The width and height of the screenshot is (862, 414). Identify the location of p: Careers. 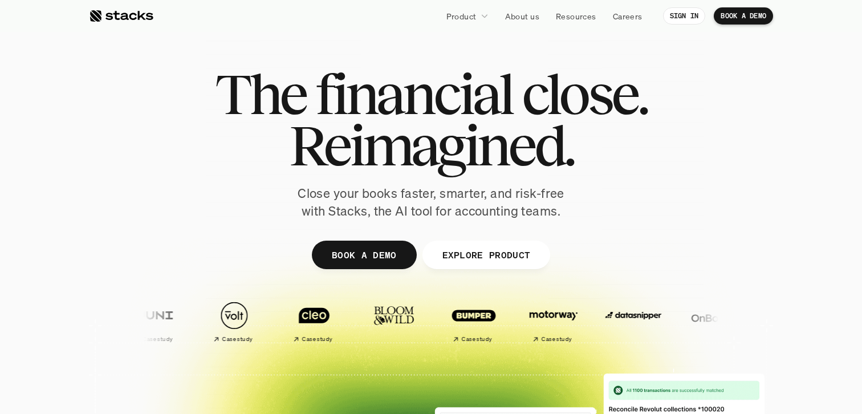
(627, 16).